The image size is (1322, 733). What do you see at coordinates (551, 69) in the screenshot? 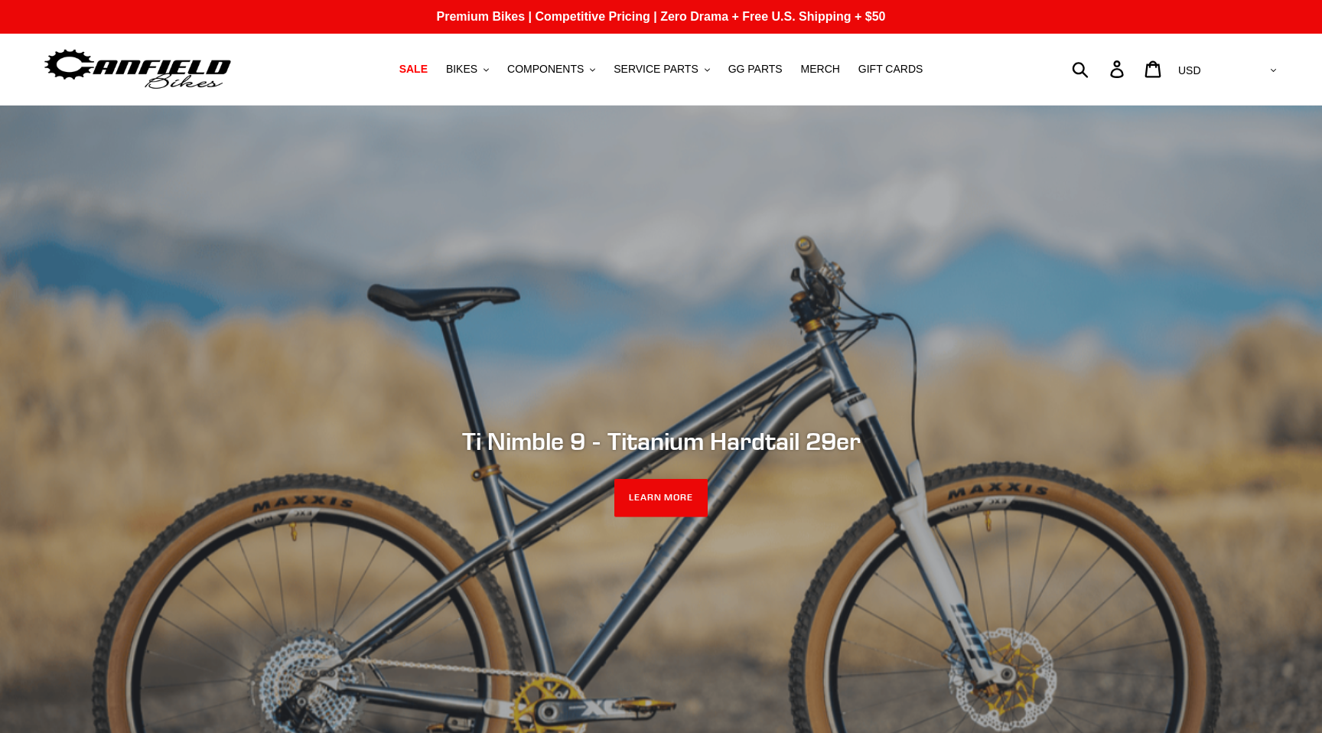
I see `button: COMPONENTS` at bounding box center [551, 69].